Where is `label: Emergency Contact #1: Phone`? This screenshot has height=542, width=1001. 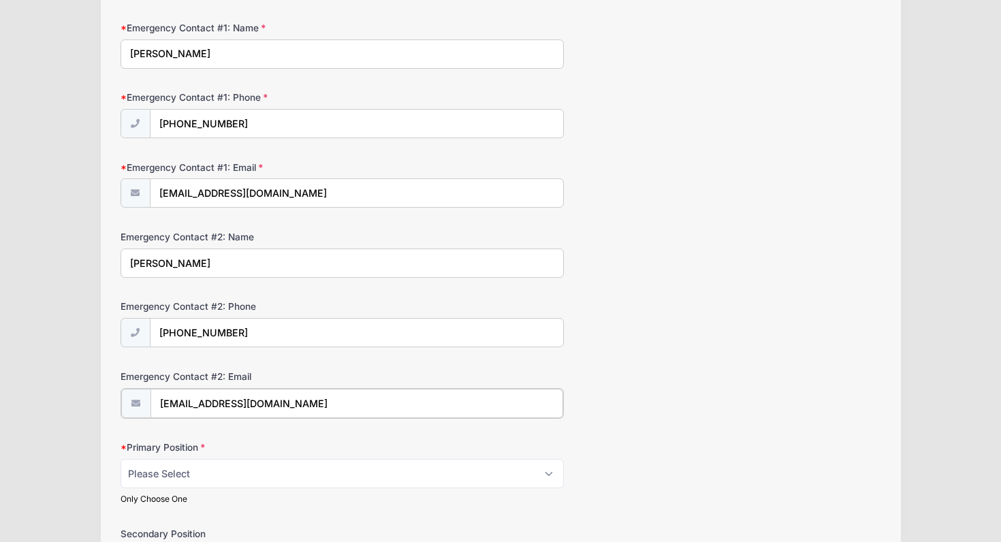 label: Emergency Contact #1: Phone is located at coordinates (247, 97).